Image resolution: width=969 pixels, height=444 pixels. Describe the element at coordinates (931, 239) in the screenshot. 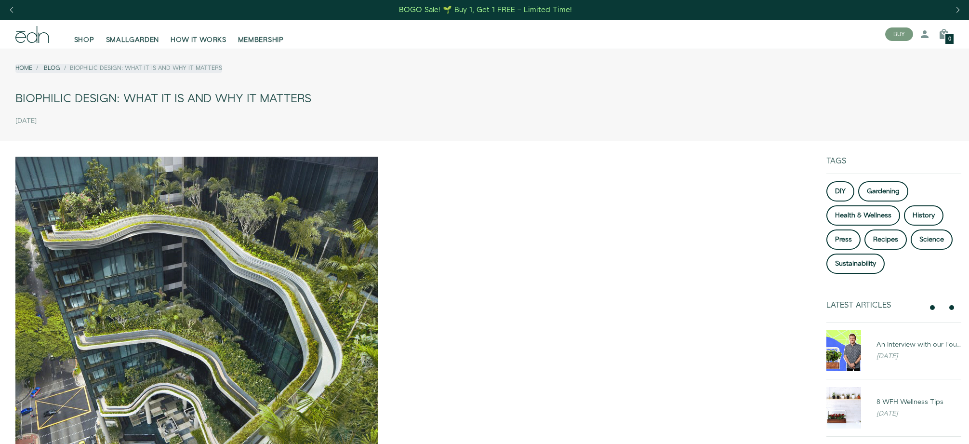

I see `a: Science` at that location.